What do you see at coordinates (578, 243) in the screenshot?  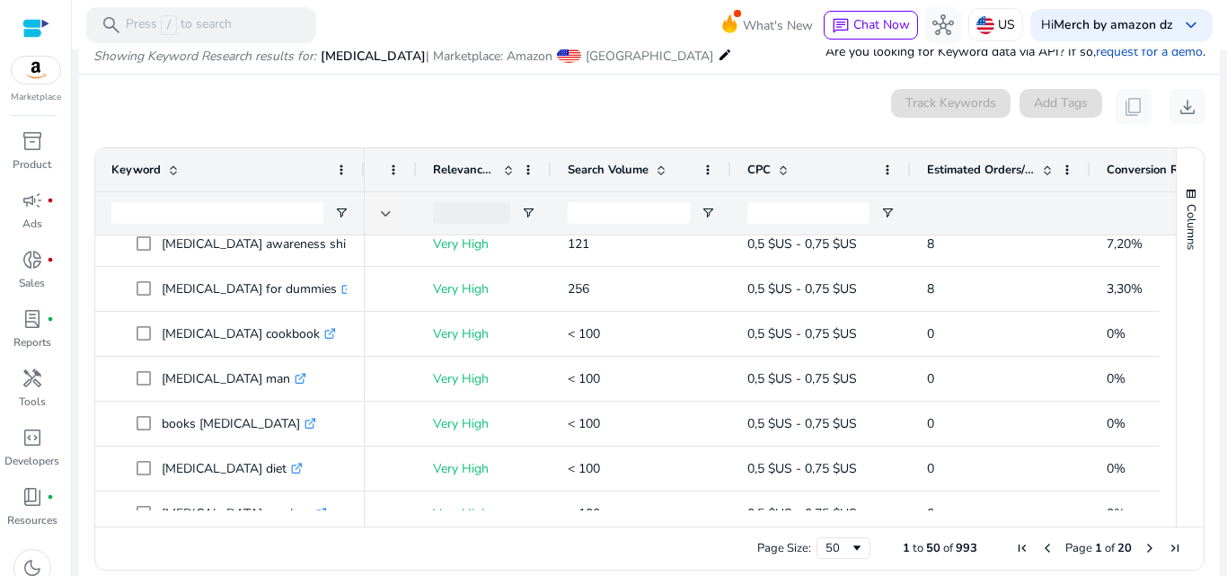 I see `span: 121` at bounding box center [578, 243].